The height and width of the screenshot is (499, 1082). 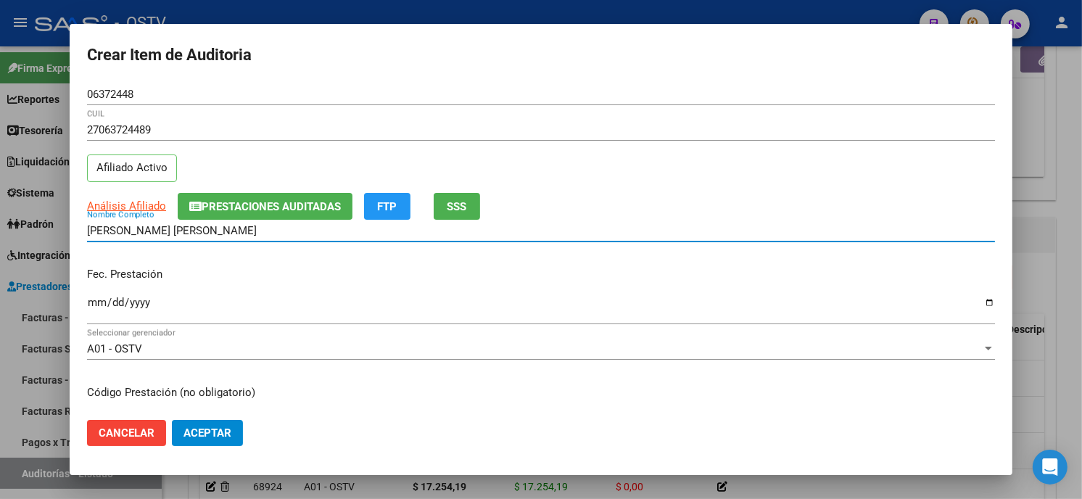 What do you see at coordinates (387, 207) in the screenshot?
I see `span: FTP` at bounding box center [387, 207].